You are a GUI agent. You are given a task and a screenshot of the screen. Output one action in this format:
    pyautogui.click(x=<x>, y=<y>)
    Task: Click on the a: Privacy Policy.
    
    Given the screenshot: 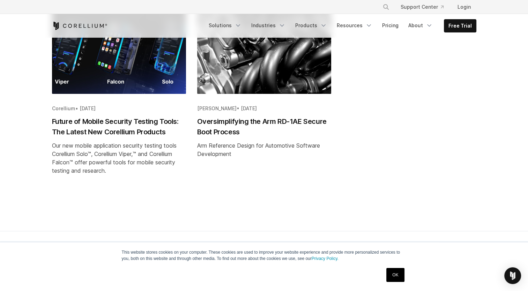 What is the action you would take?
    pyautogui.click(x=325, y=259)
    